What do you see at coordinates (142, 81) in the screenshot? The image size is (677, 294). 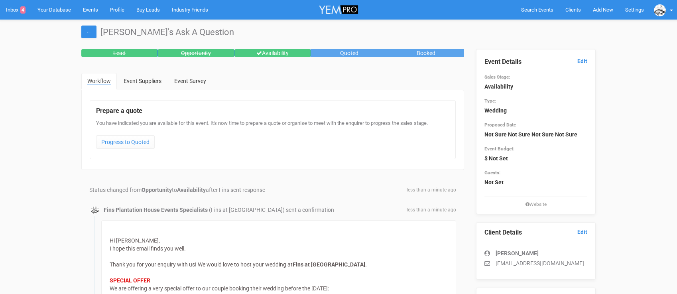 I see `a: Event Suppliers` at bounding box center [142, 81].